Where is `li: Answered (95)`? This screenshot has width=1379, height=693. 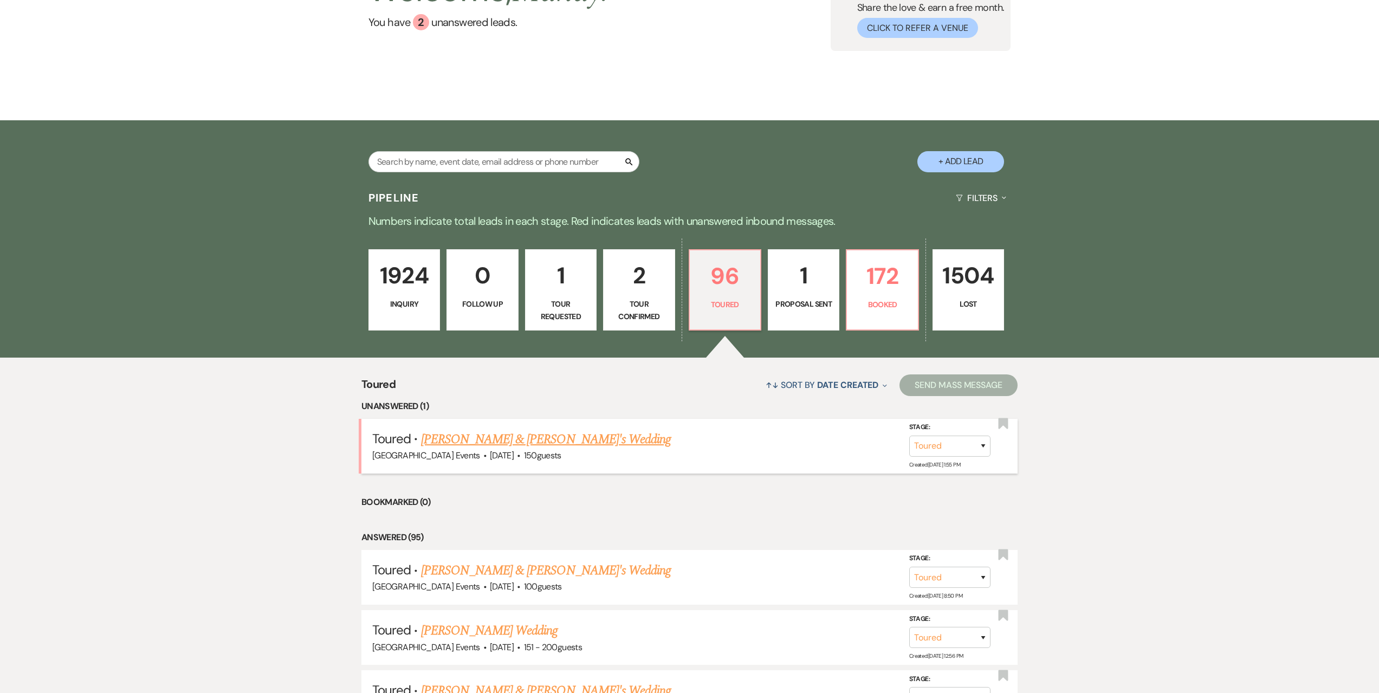
li: Answered (95) is located at coordinates (689, 538).